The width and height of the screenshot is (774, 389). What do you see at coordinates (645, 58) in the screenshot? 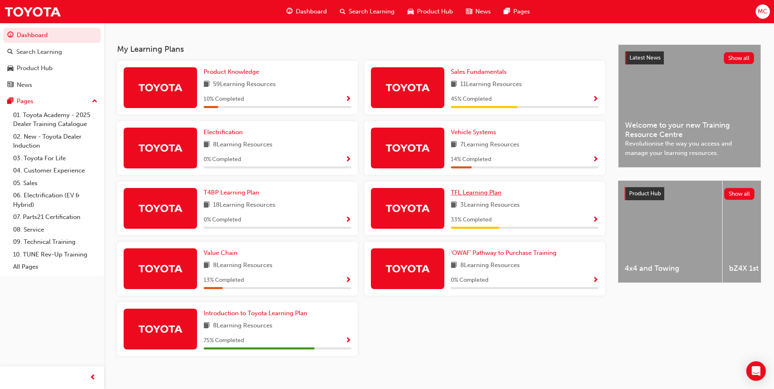
I see `span: Latest News` at bounding box center [645, 58].